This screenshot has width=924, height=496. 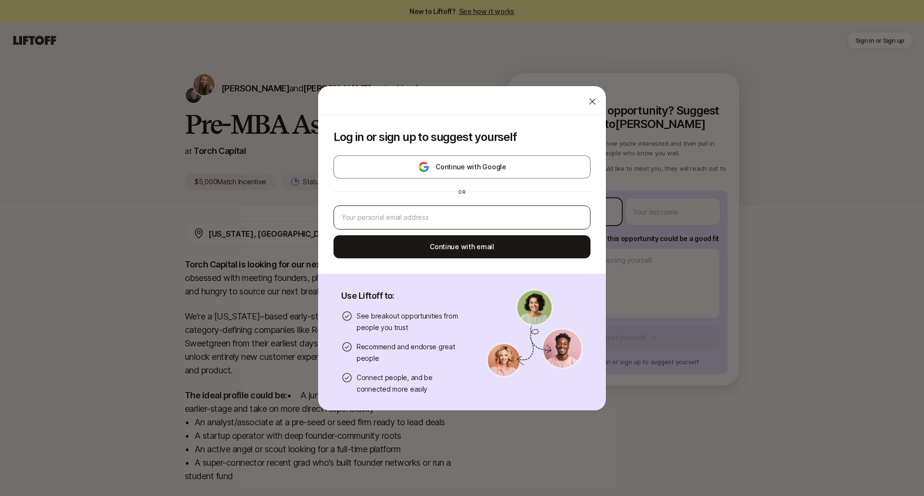 What do you see at coordinates (462, 167) in the screenshot?
I see `button: Continue with Google` at bounding box center [462, 167].